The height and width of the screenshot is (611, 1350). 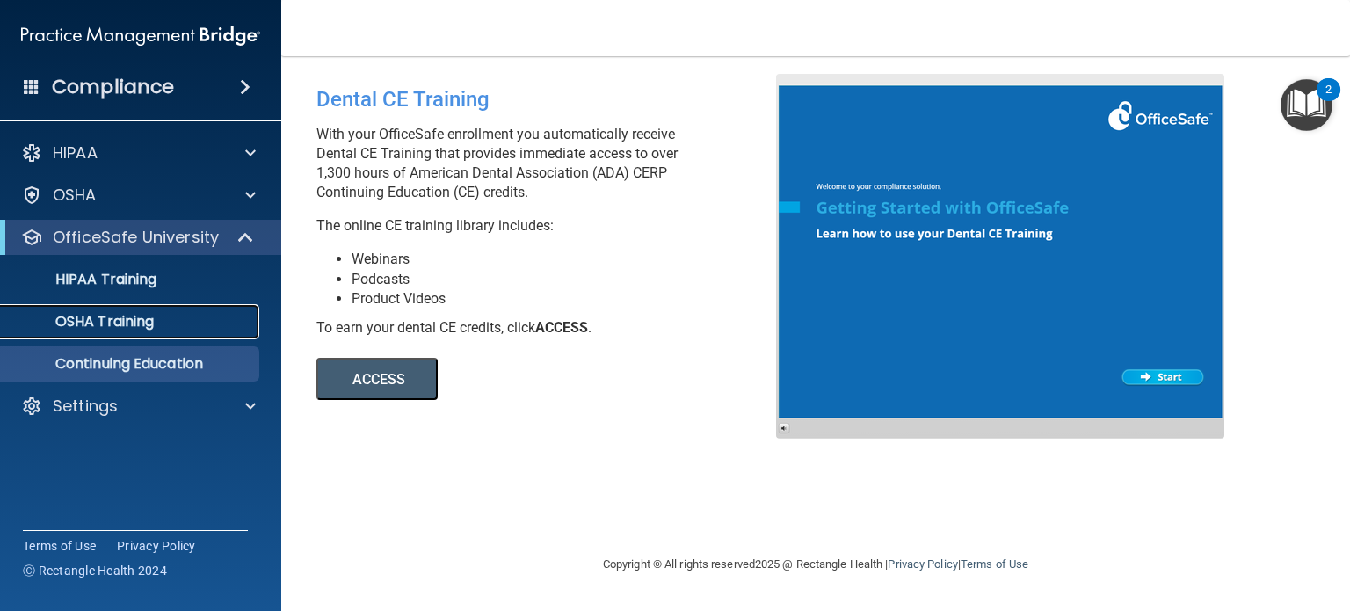 I want to click on p: OSHA Training, so click(x=83, y=322).